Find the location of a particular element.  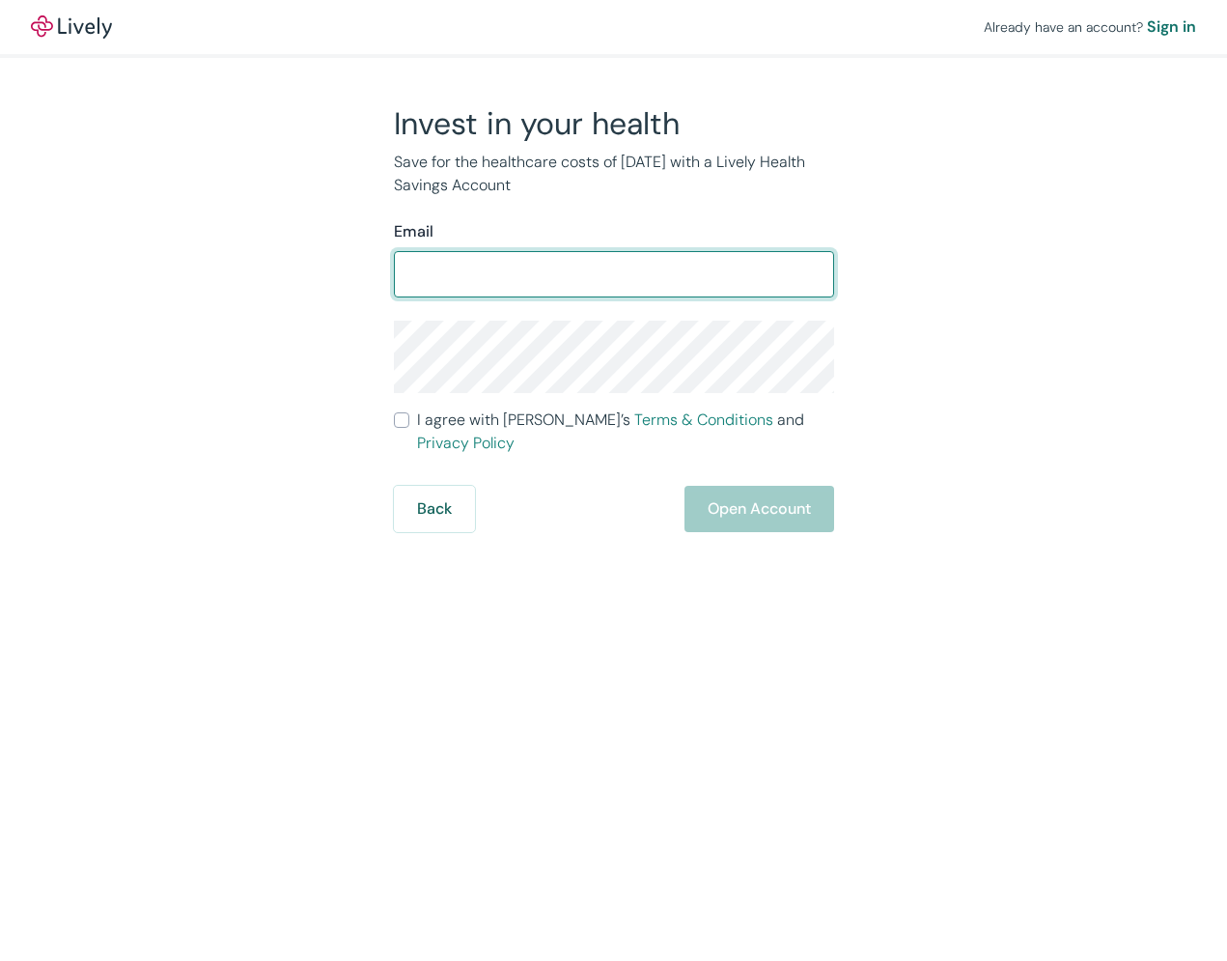

h2: Invest in your health is located at coordinates (614, 124).